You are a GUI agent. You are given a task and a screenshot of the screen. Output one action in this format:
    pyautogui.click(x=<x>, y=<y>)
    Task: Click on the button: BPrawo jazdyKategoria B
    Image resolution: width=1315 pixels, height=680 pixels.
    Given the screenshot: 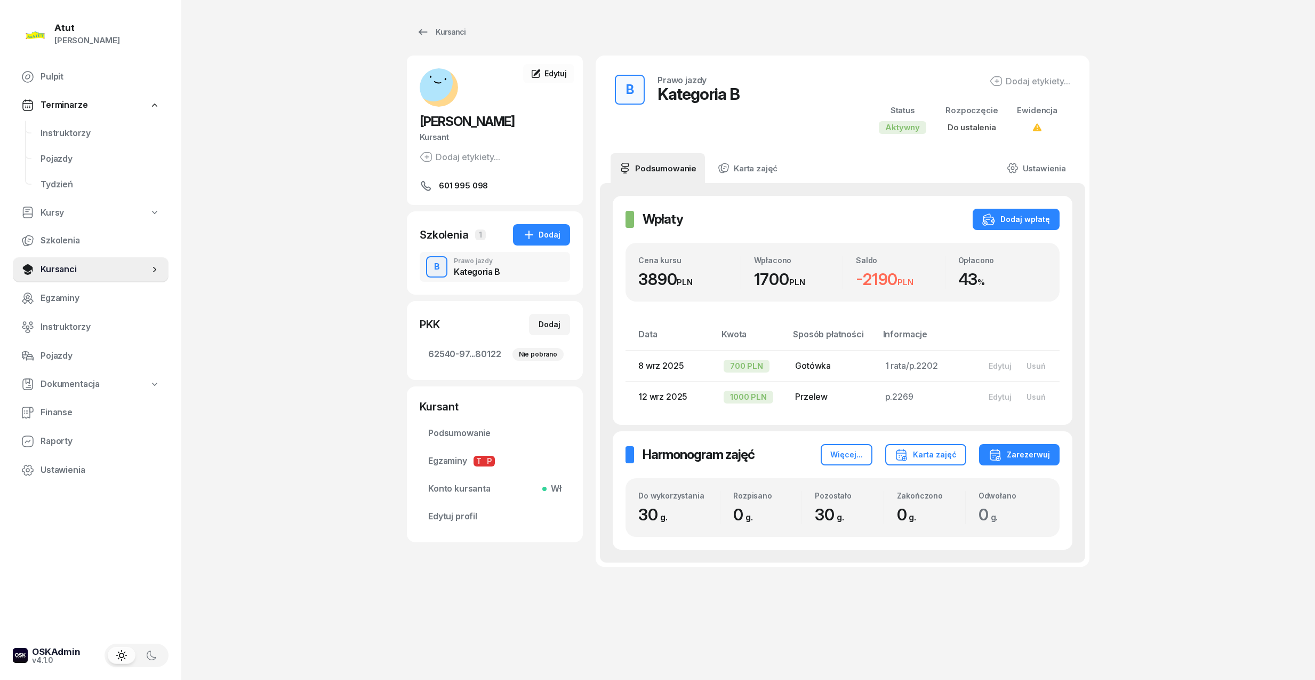 What is the action you would take?
    pyautogui.click(x=495, y=267)
    